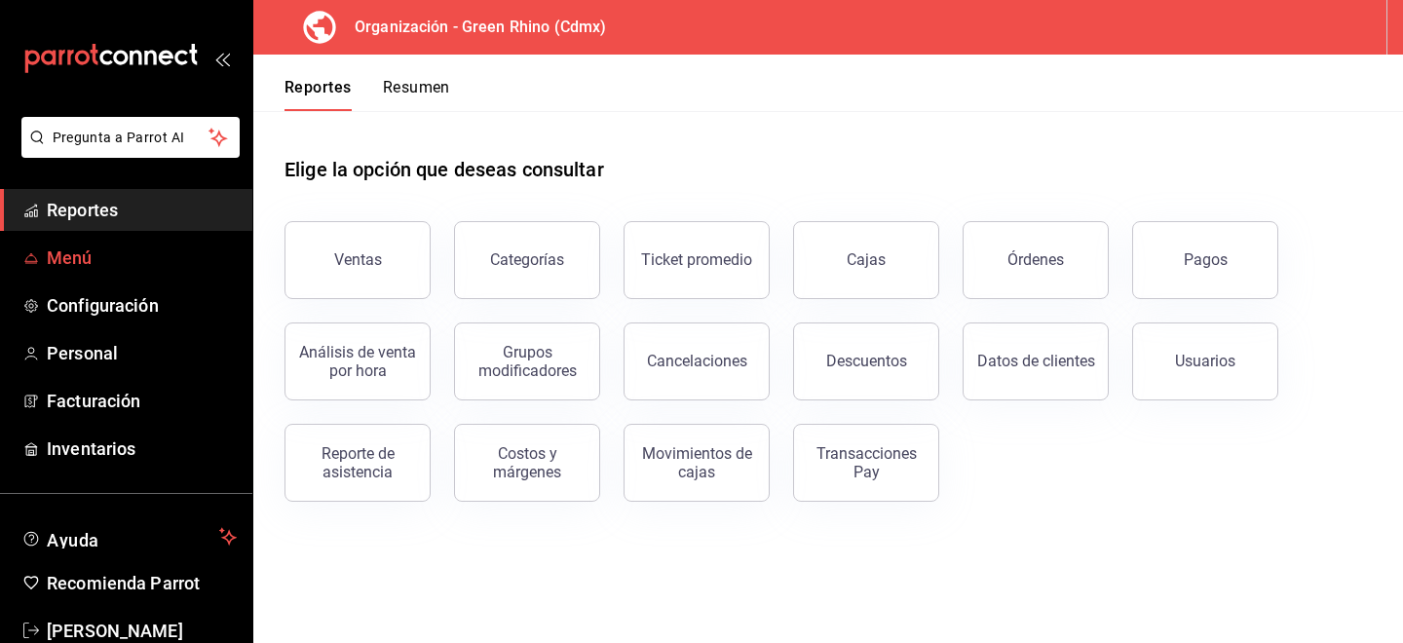 The image size is (1403, 643). Describe the element at coordinates (222, 58) in the screenshot. I see `button: open_drawer_menu` at that location.